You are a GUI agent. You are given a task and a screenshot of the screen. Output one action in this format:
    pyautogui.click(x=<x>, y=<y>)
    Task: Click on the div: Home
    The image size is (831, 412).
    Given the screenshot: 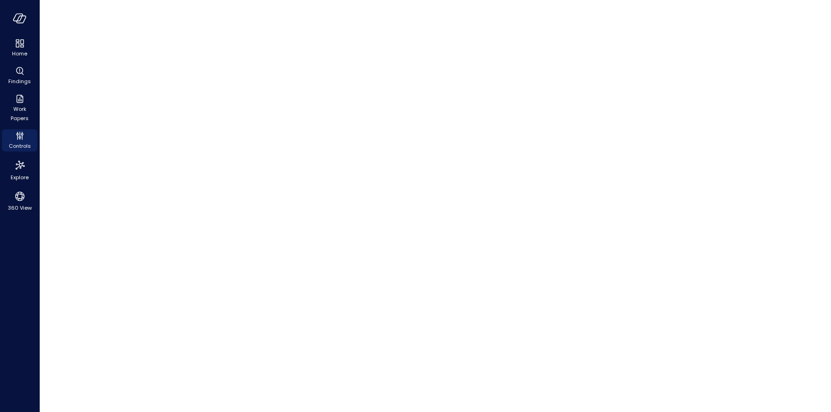 What is the action you would take?
    pyautogui.click(x=19, y=48)
    